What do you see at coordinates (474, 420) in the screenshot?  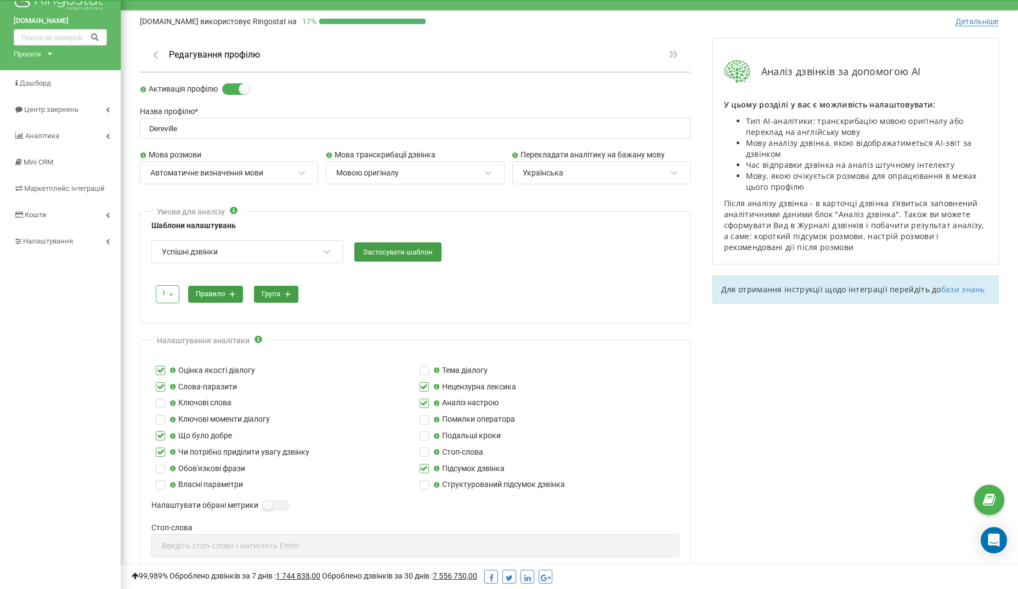 I see `label: Помилки оператора` at bounding box center [474, 420].